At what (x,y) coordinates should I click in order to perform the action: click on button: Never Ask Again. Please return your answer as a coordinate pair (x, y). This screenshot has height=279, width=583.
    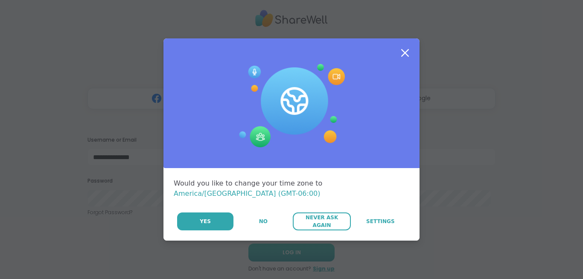
    Looking at the image, I should click on (322, 222).